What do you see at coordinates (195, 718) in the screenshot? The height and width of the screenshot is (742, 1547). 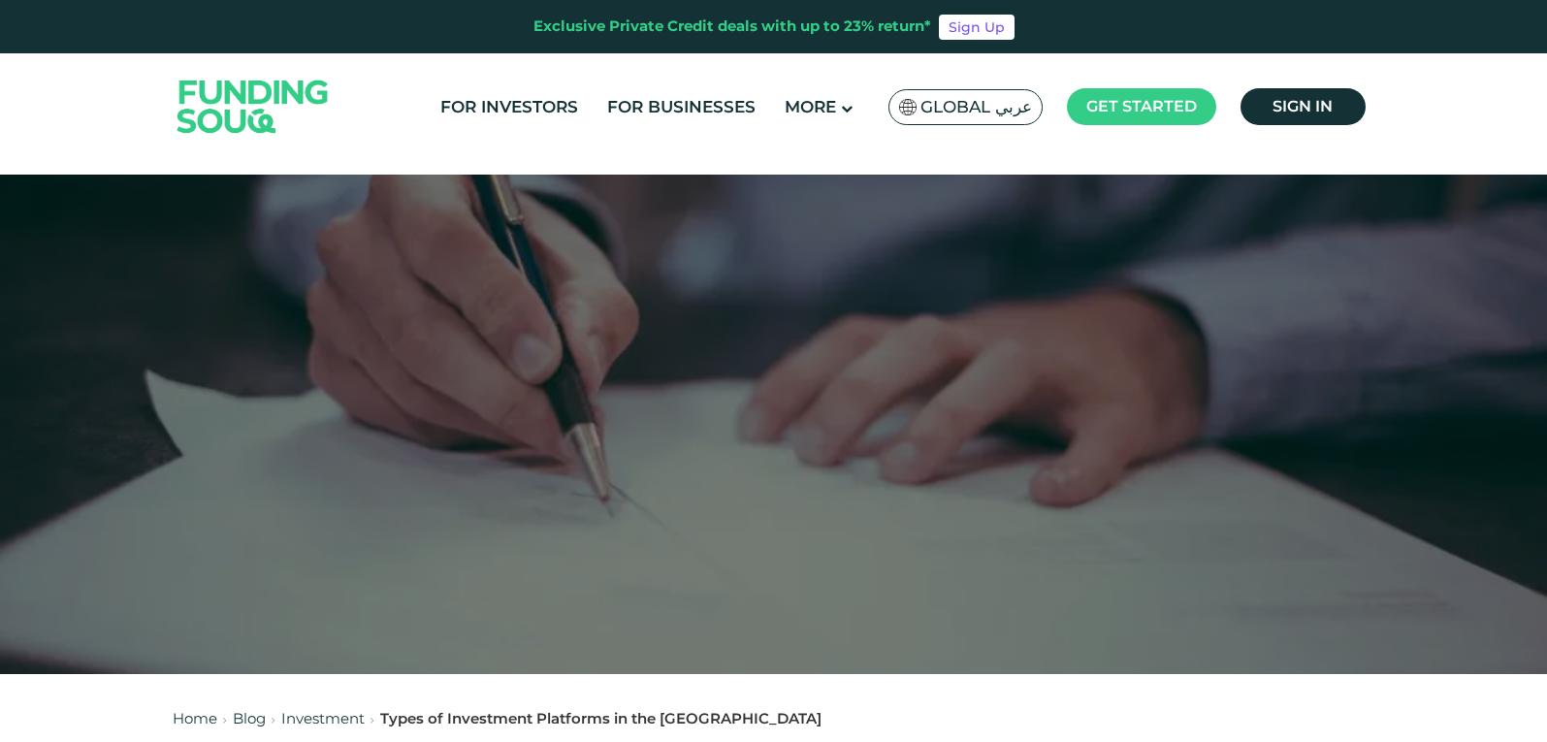 I see `a: Home` at bounding box center [195, 718].